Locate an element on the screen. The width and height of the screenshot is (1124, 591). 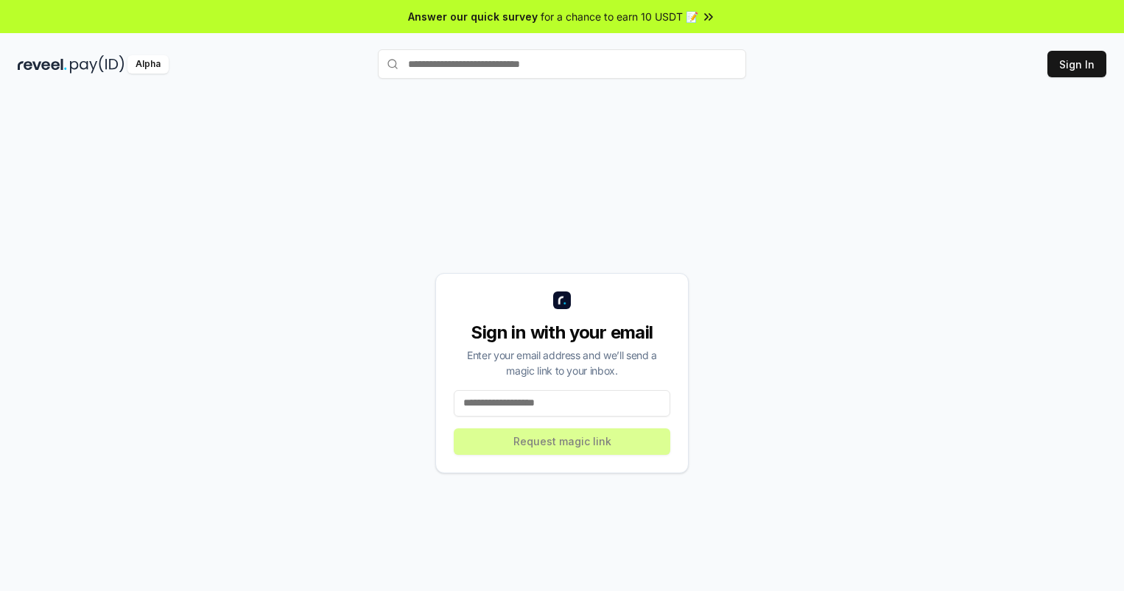
div: Sign in with your email is located at coordinates (562, 333).